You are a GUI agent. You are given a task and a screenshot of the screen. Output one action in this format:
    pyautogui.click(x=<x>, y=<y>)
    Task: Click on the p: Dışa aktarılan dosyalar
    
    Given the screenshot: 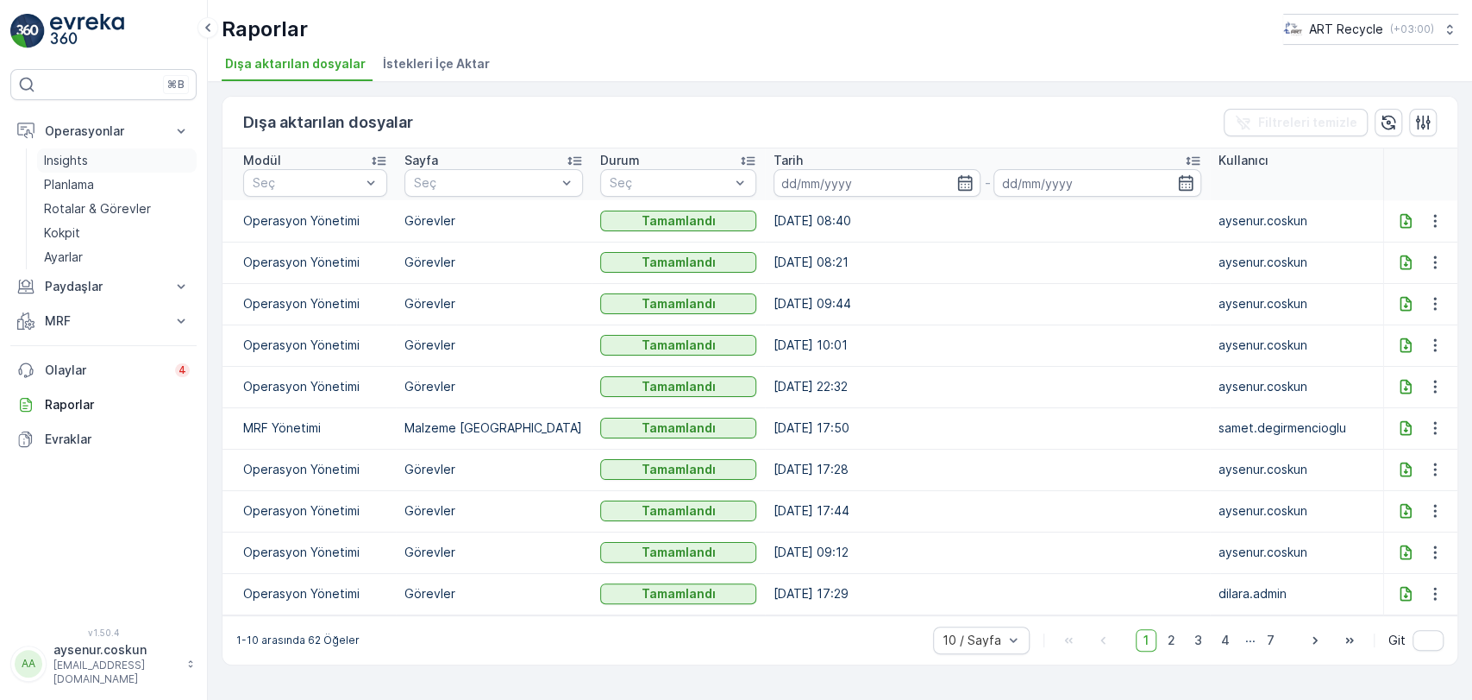 What is the action you would take?
    pyautogui.click(x=328, y=122)
    